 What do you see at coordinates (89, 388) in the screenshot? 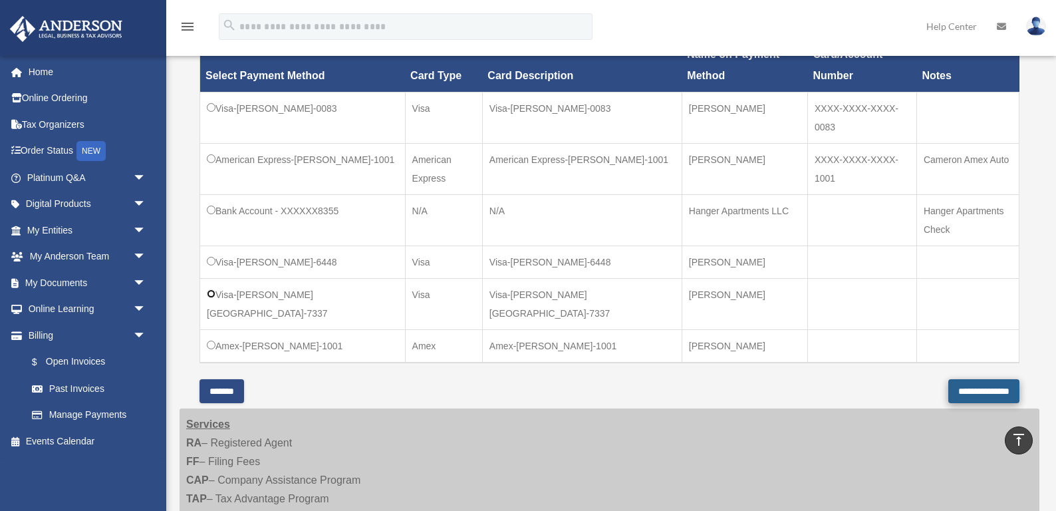
I see `a: Past Invoices` at bounding box center [89, 388].